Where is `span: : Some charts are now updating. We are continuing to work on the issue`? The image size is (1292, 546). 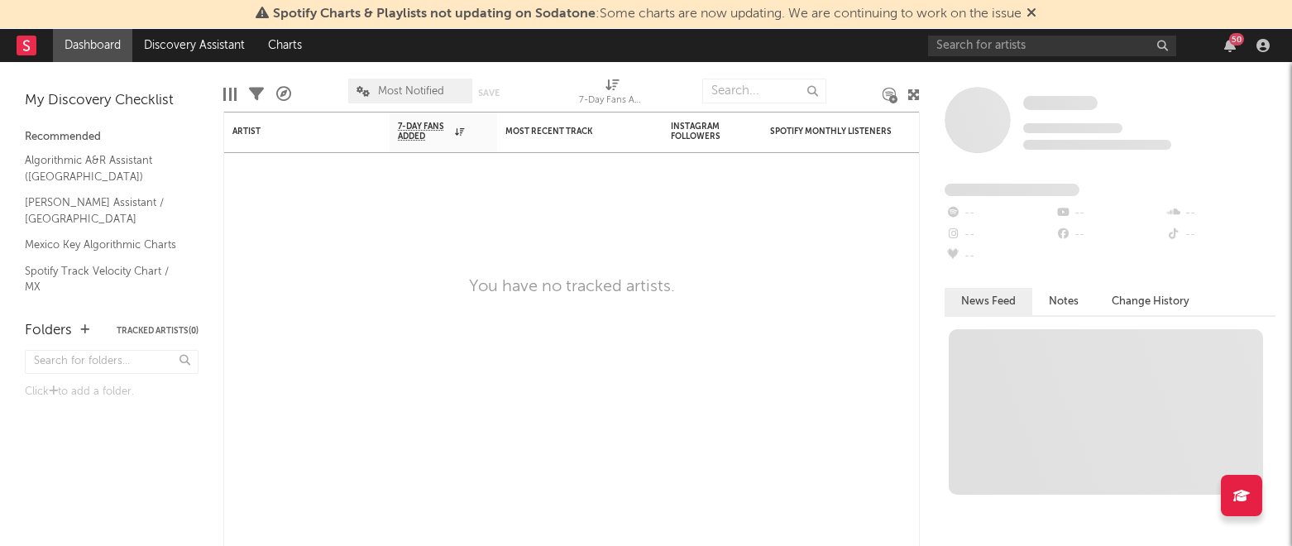
span: : Some charts are now updating. We are continuing to work on the issue is located at coordinates (647, 14).